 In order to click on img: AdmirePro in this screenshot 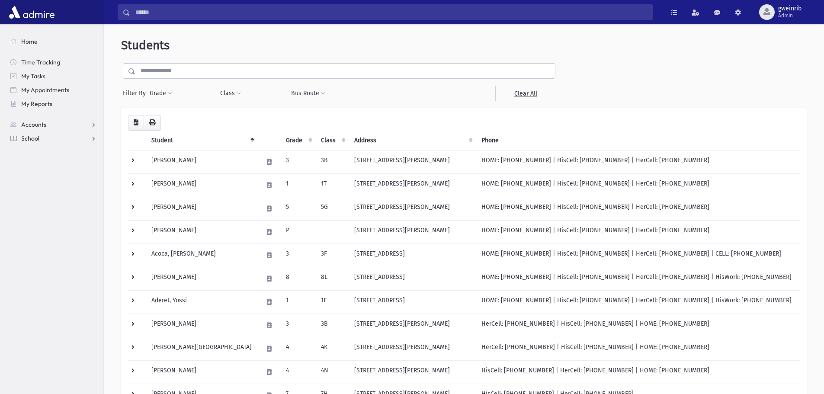, I will do `click(32, 12)`.